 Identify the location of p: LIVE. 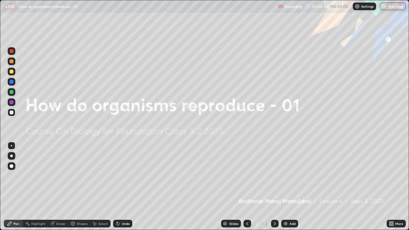
(10, 6).